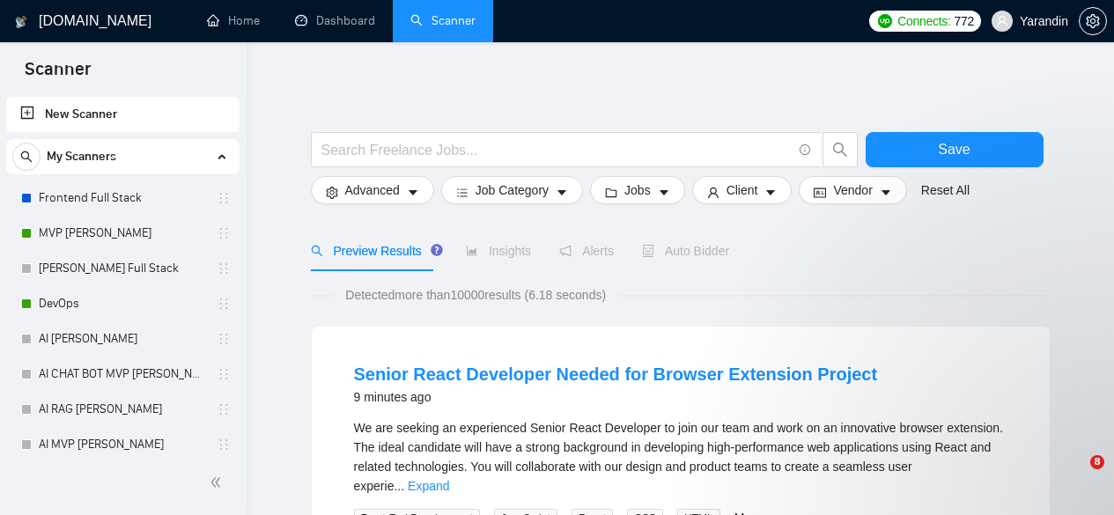 Image resolution: width=1114 pixels, height=515 pixels. Describe the element at coordinates (565, 251) in the screenshot. I see `span: notification` at that location.